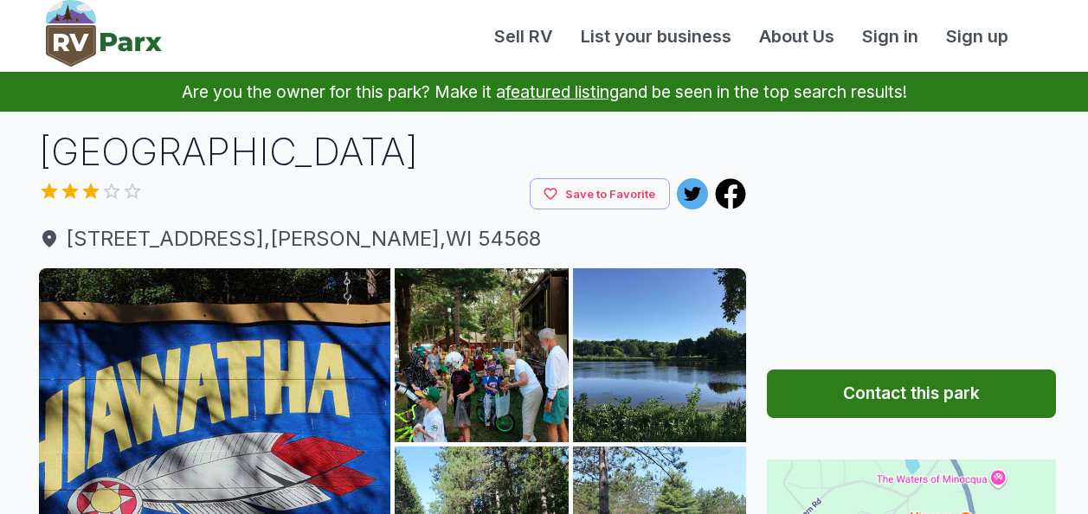 The image size is (1088, 514). I want to click on img: pho_731004698_02.jpg, so click(481, 355).